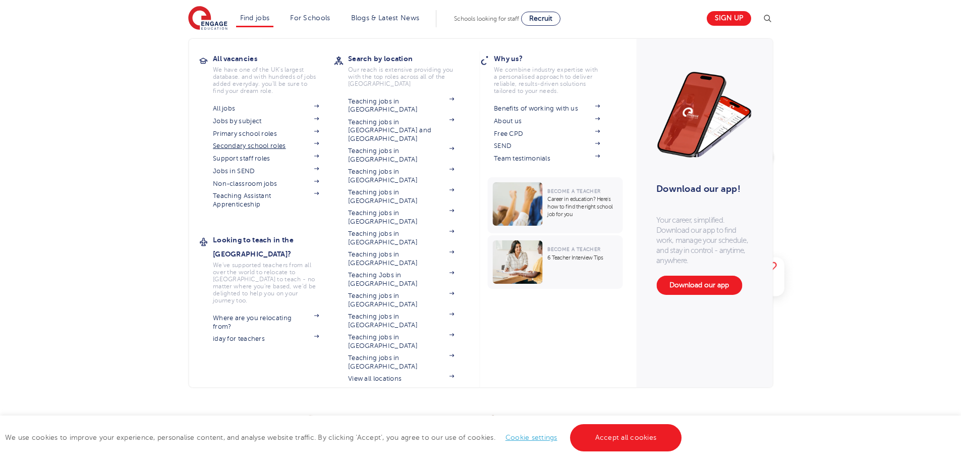 This screenshot has height=460, width=961. Describe the element at coordinates (626, 438) in the screenshot. I see `a: Accept all cookies` at that location.